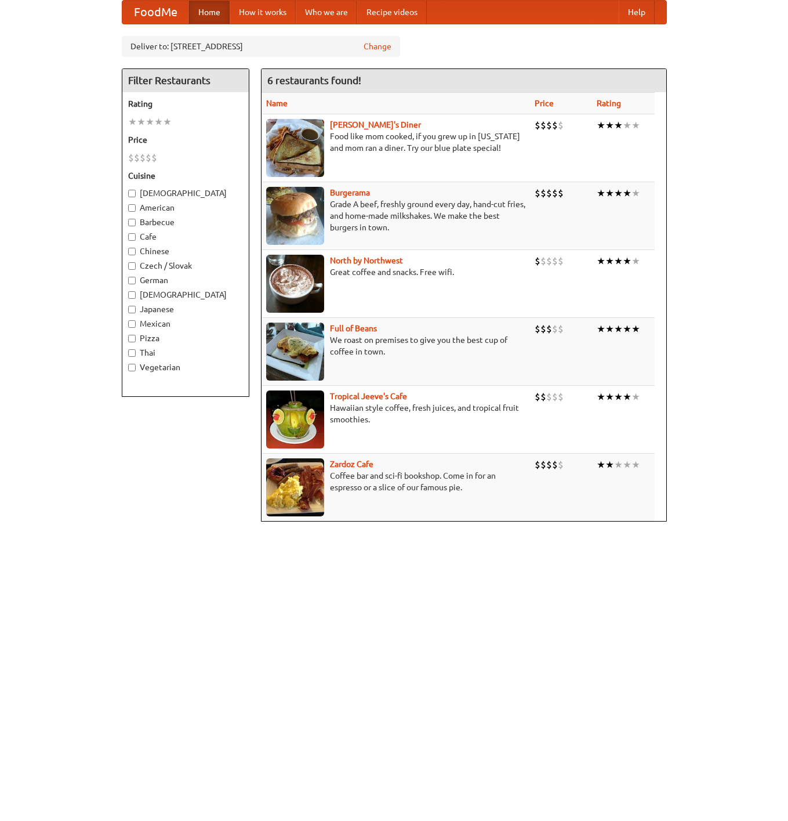 This screenshot has width=788, height=821. What do you see at coordinates (367, 260) in the screenshot?
I see `b: North by Northwest` at bounding box center [367, 260].